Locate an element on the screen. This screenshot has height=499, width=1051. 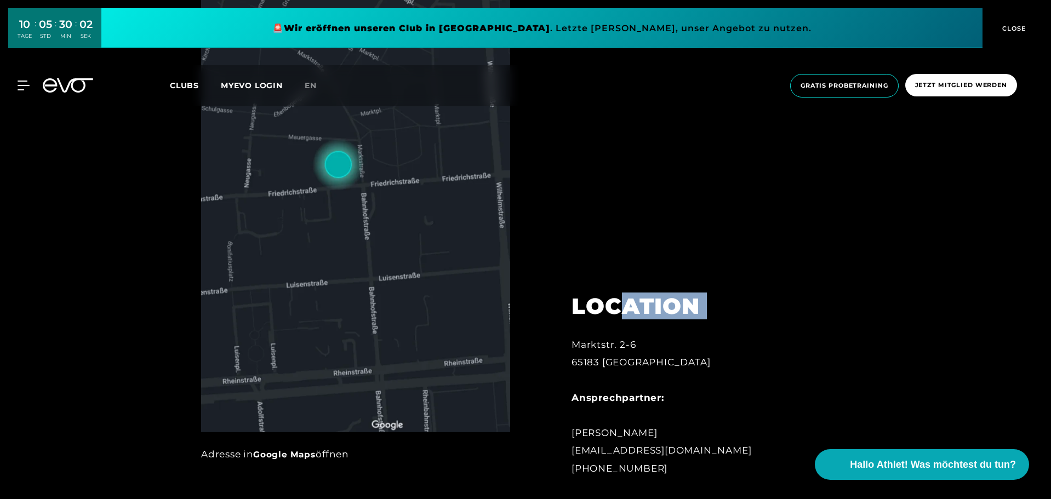
span: Hallo Athlet! Was möchtest du tun? is located at coordinates (932, 465).